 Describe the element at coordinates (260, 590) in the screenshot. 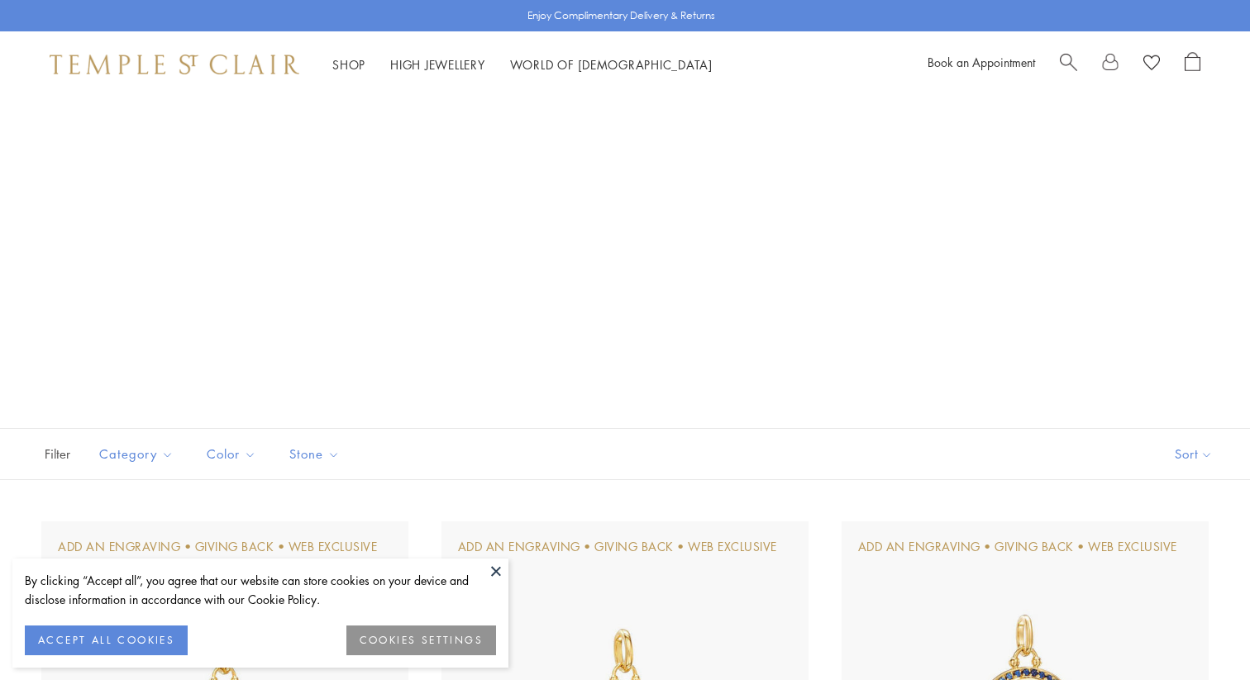

I see `div: By clicking “Accept all”, you agree that our website can store cookies on your device and disclos...` at that location.